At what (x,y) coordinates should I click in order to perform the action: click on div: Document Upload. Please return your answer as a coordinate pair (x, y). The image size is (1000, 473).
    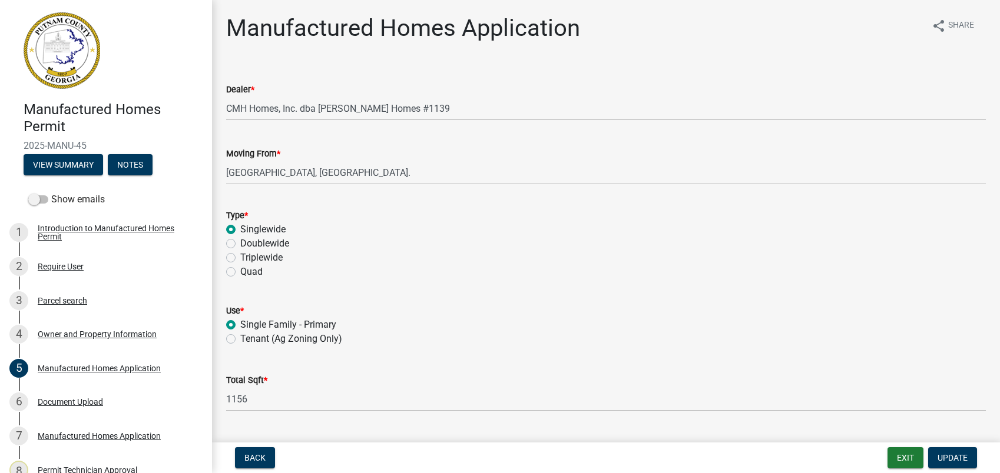
    Looking at the image, I should click on (70, 402).